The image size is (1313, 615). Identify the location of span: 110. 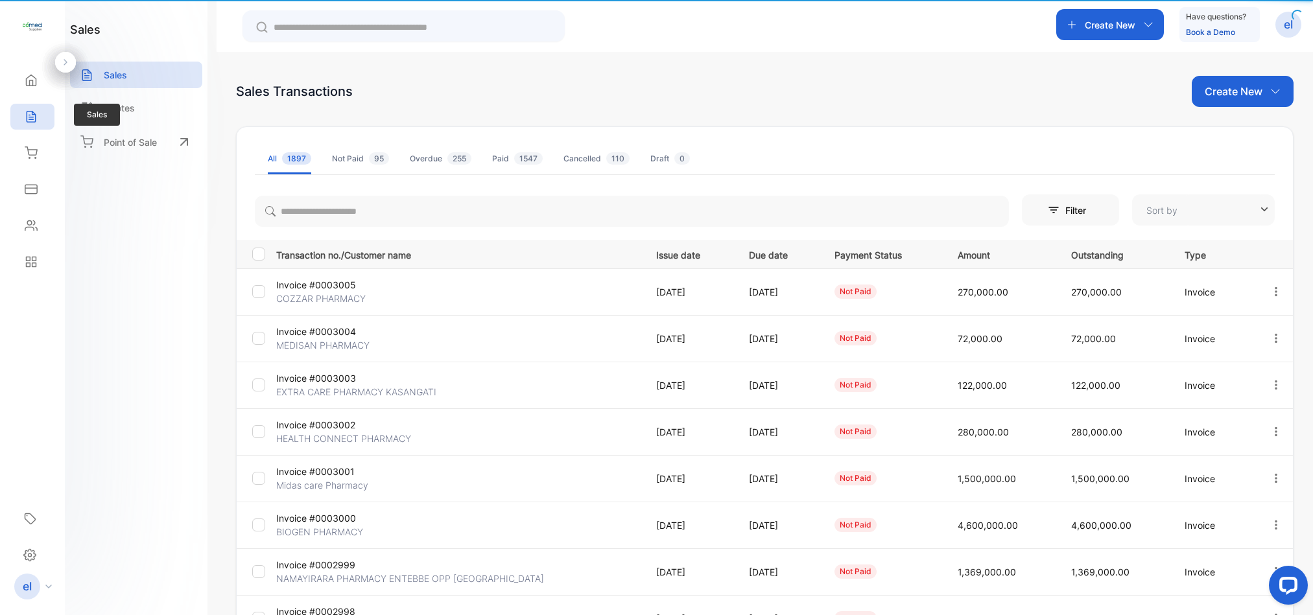
(618, 158).